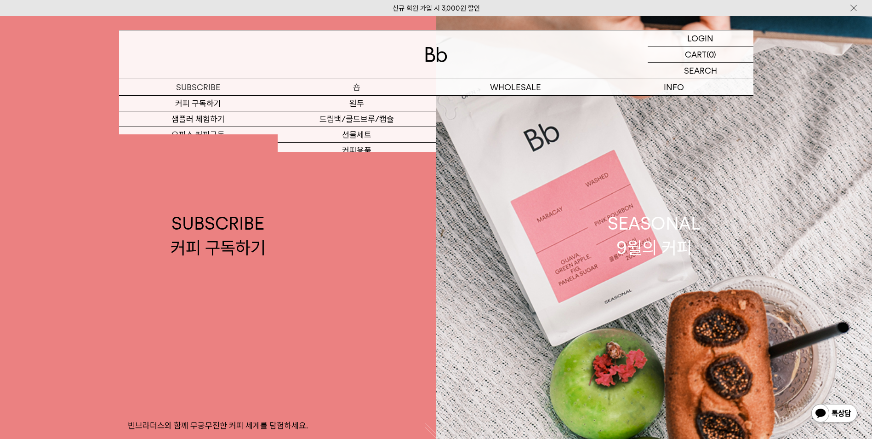 The width and height of the screenshot is (872, 439). Describe the element at coordinates (834, 414) in the screenshot. I see `img: 카카오톡 채널 1:1 채팅 버튼` at that location.